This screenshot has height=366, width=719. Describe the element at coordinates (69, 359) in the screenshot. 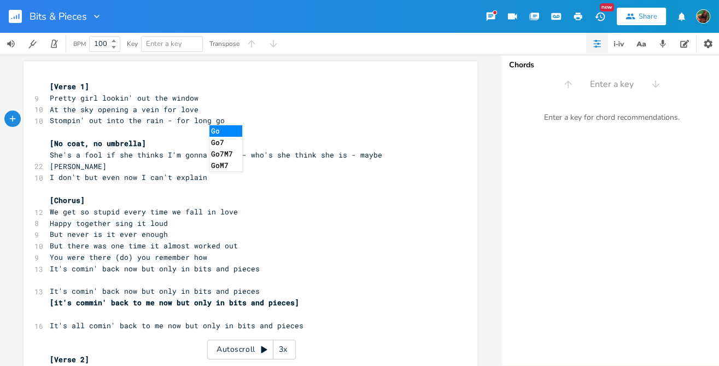

I see `span: [Verse 2]` at that location.